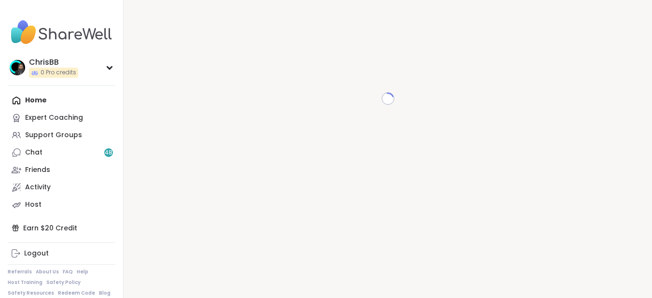 This screenshot has width=652, height=298. What do you see at coordinates (58, 72) in the screenshot?
I see `span: 0 Pro credits` at bounding box center [58, 72].